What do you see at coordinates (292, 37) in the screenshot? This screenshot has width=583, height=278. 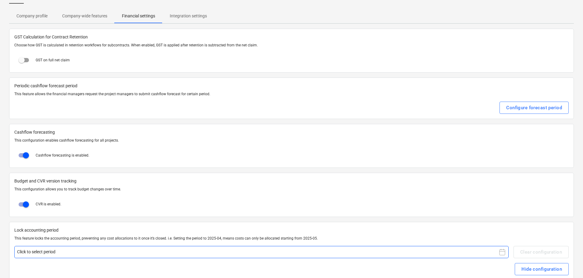 I see `span: GST Calculation for Contract Retention` at bounding box center [292, 37].